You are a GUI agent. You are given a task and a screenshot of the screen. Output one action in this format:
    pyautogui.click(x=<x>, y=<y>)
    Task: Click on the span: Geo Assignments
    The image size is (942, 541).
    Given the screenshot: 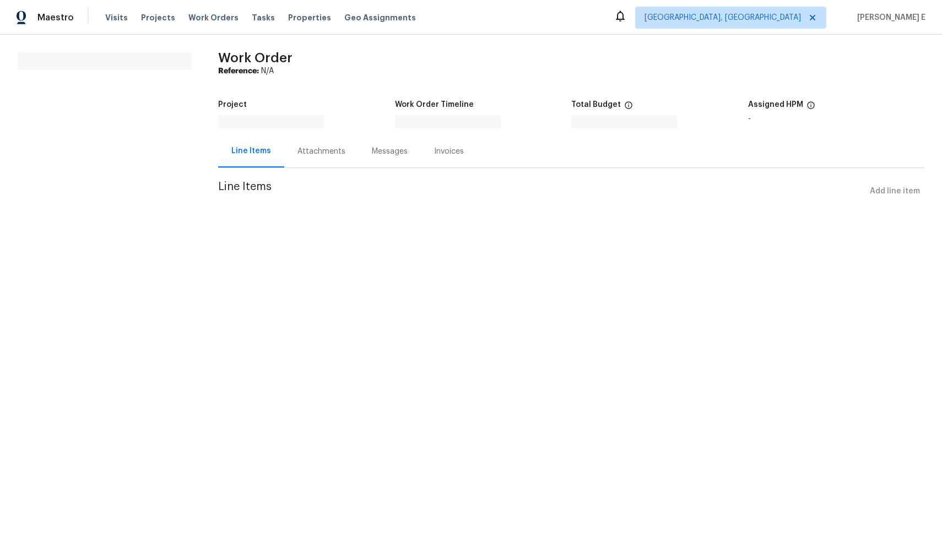 What is the action you would take?
    pyautogui.click(x=380, y=18)
    